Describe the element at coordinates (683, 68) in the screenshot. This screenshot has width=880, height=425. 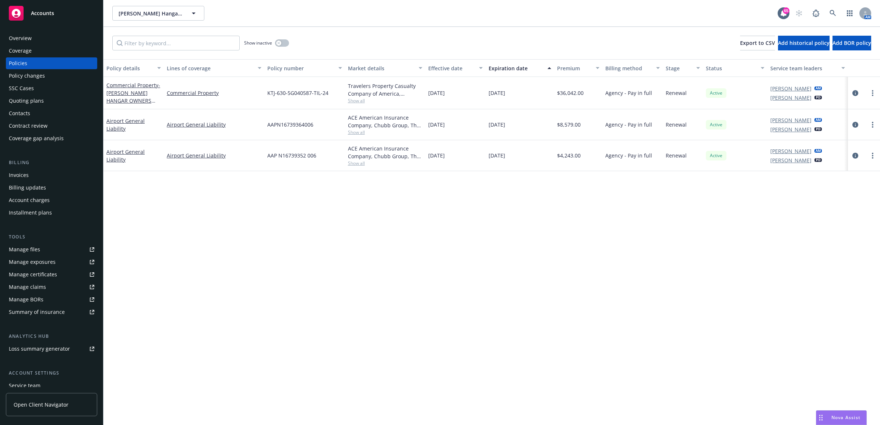
I see `button: Stage` at that location.